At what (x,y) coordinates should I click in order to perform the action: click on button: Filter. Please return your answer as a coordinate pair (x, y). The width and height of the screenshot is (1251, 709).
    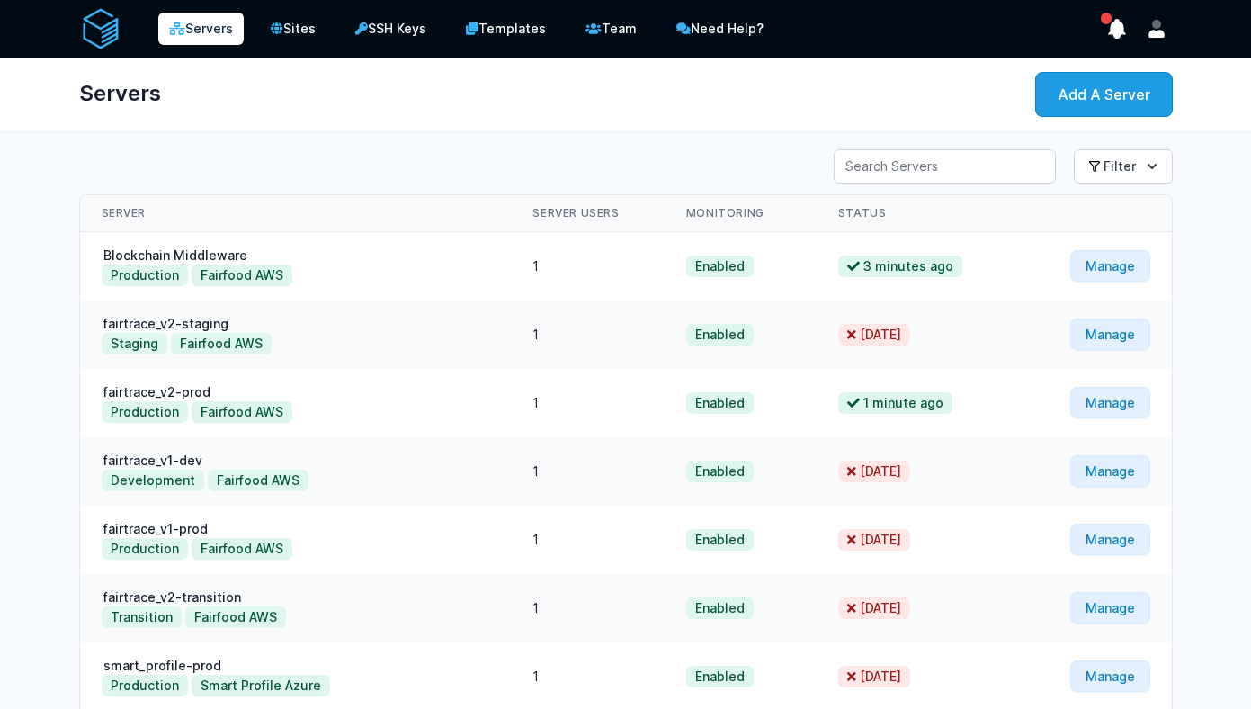
    Looking at the image, I should click on (1123, 166).